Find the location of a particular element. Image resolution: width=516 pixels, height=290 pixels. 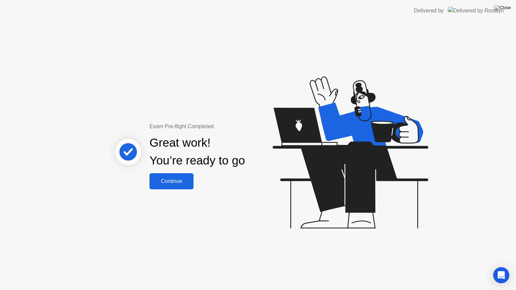

div: Continue is located at coordinates (171, 182).